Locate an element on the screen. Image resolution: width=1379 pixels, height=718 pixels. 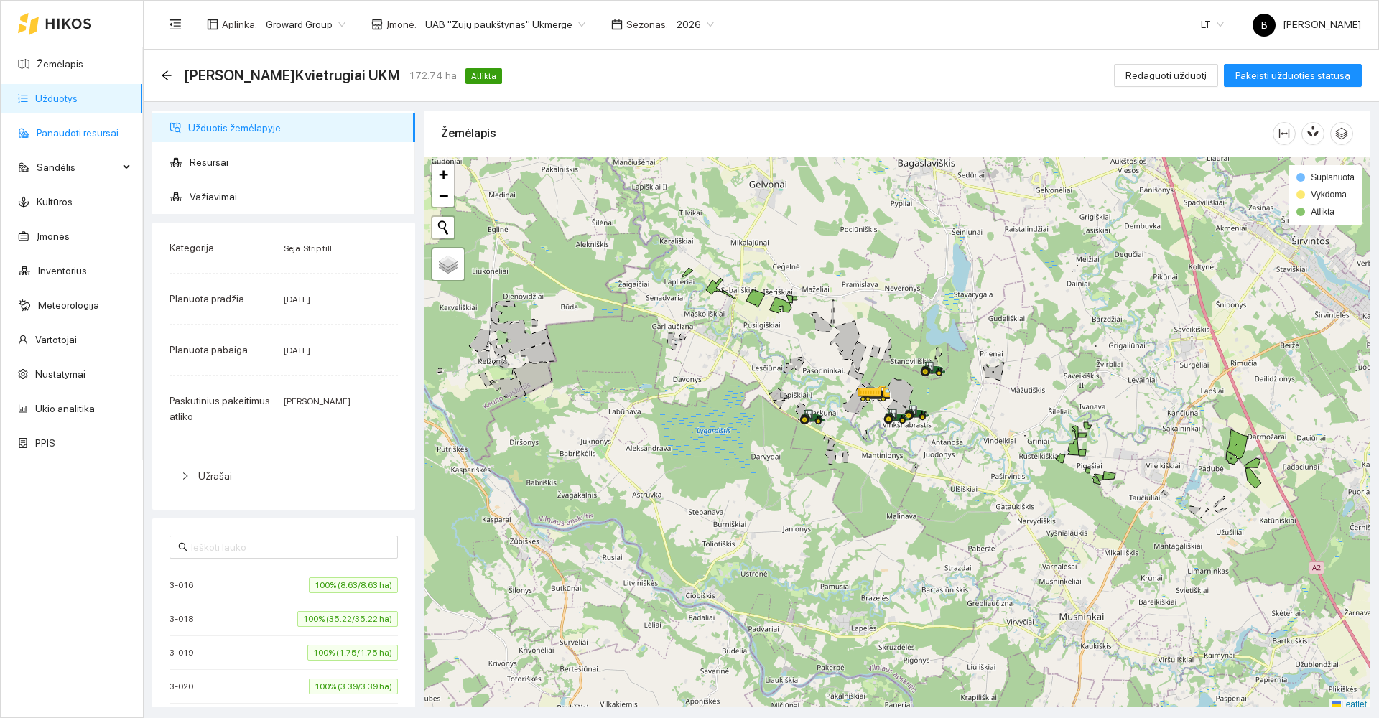
span: Vykdoma is located at coordinates (1329, 195).